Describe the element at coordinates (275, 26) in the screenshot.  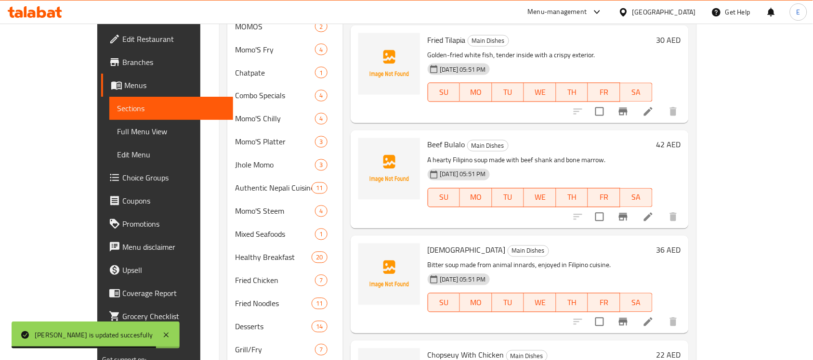
I see `div: MOMOS` at that location.